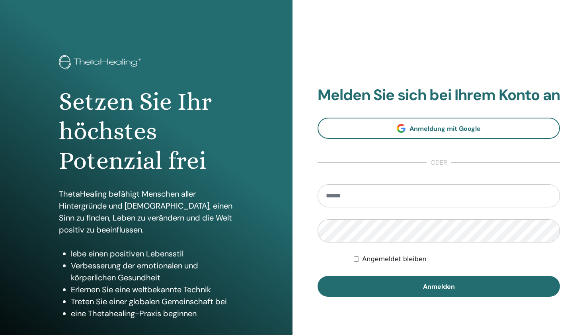 This screenshot has width=585, height=335. What do you see at coordinates (153, 289) in the screenshot?
I see `li: Erlernen Sie eine weltbekannte Technik` at bounding box center [153, 289].